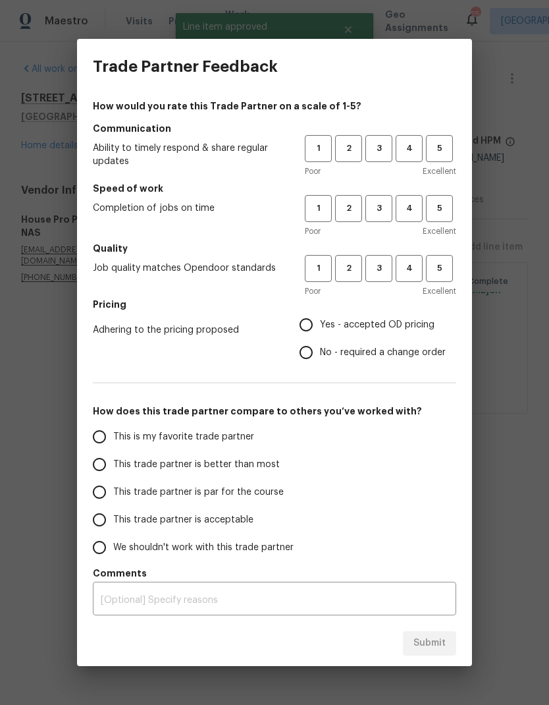 The height and width of the screenshot is (705, 549). What do you see at coordinates (378, 338) in the screenshot?
I see `div: Pricing` at bounding box center [378, 338].